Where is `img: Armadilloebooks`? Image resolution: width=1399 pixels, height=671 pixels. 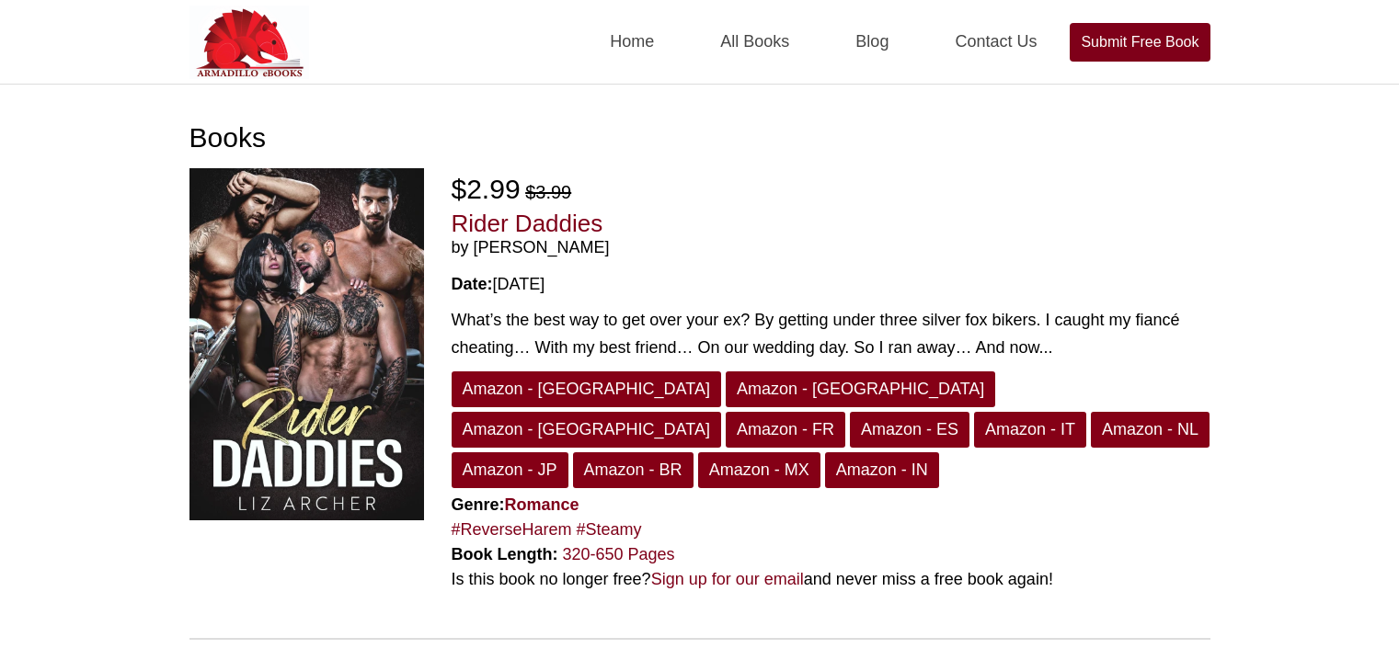 img: Armadilloebooks is located at coordinates (249, 42).